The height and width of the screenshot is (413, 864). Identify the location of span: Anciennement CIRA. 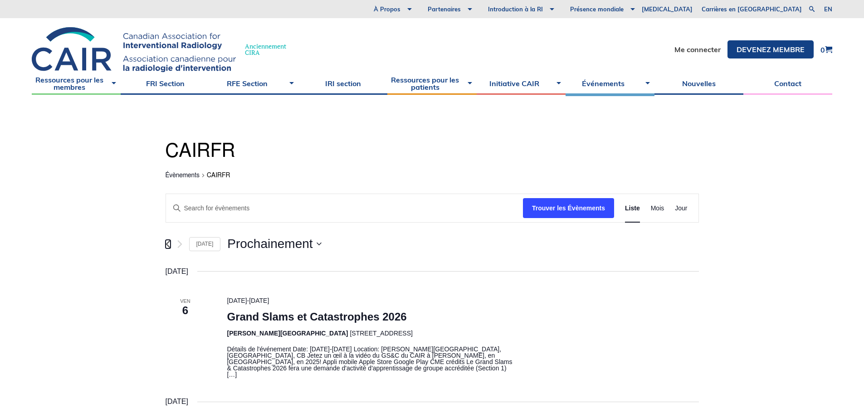
(265, 49).